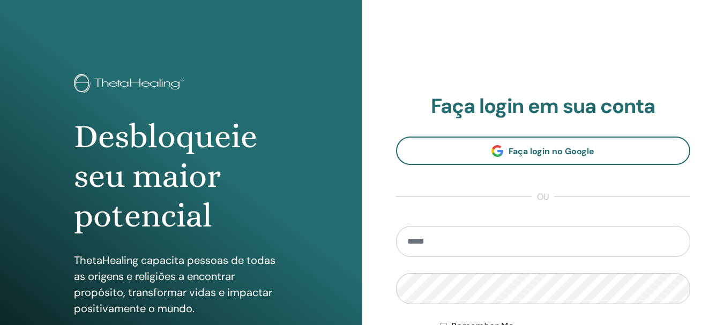  Describe the element at coordinates (544, 151) in the screenshot. I see `a: Faça login no Google` at that location.